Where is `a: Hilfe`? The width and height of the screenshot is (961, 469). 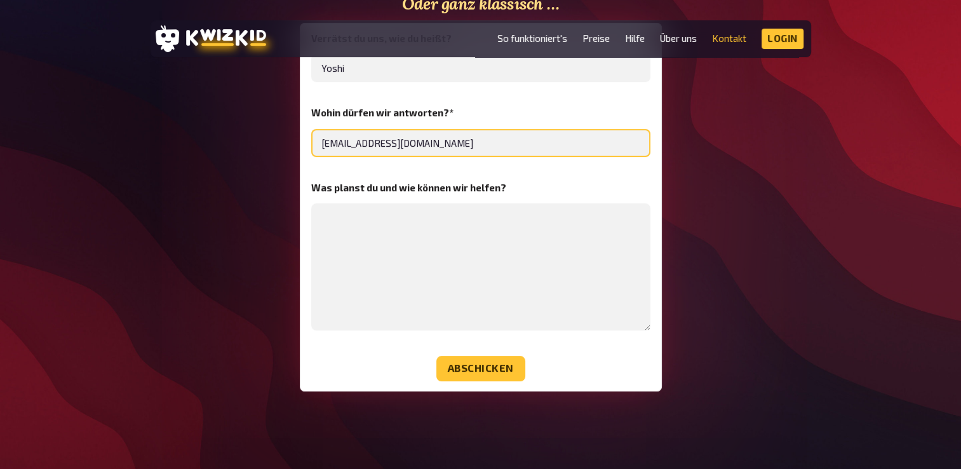
a: Hilfe is located at coordinates (635, 38).